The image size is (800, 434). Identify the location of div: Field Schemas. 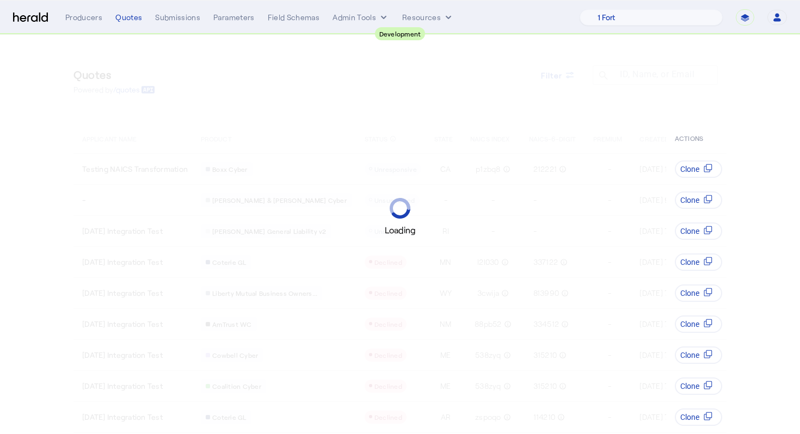
(294, 17).